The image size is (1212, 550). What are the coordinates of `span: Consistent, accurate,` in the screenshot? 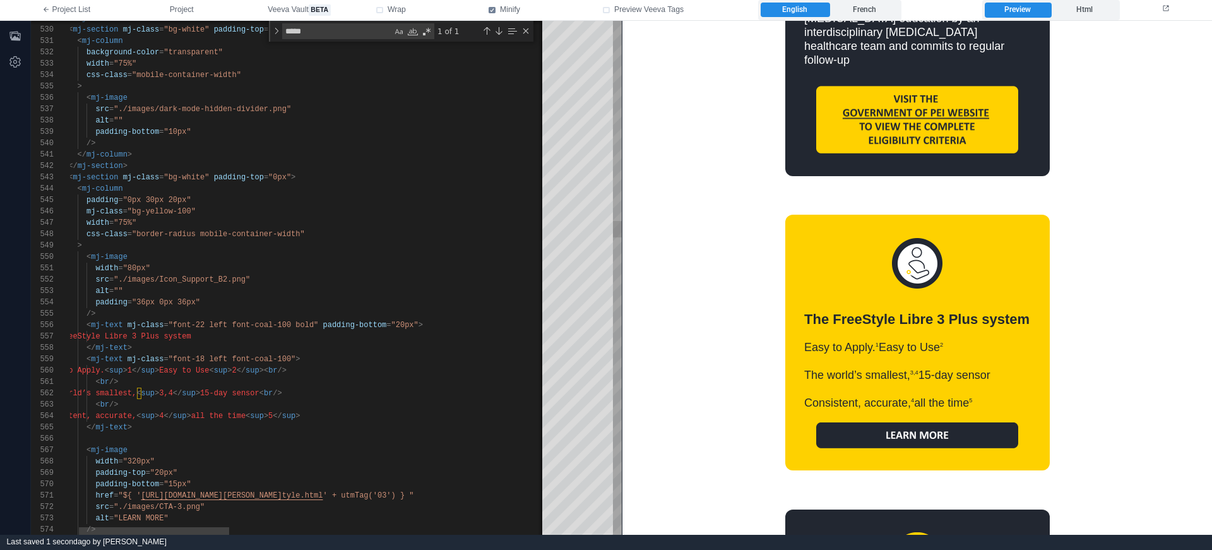 It's located at (88, 416).